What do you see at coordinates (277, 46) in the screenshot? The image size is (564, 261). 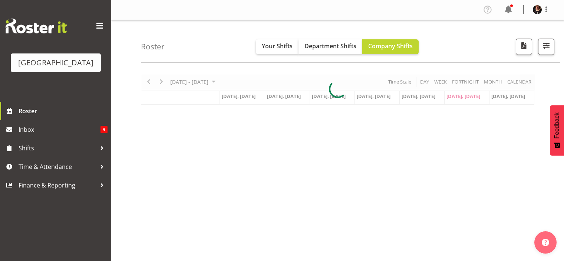 I see `span: Your Shifts` at bounding box center [277, 46].